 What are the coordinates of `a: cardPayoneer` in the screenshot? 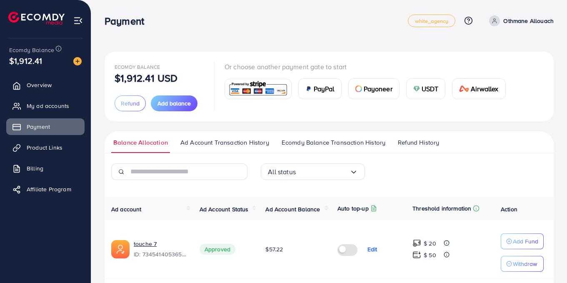 It's located at (374, 89).